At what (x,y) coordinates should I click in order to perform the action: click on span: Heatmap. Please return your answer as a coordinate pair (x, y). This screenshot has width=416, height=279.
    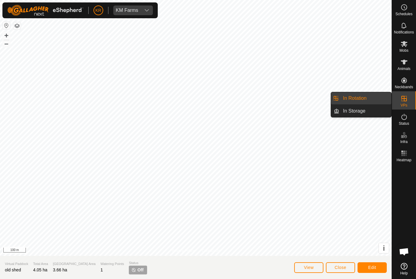
    Looking at the image, I should click on (404, 160).